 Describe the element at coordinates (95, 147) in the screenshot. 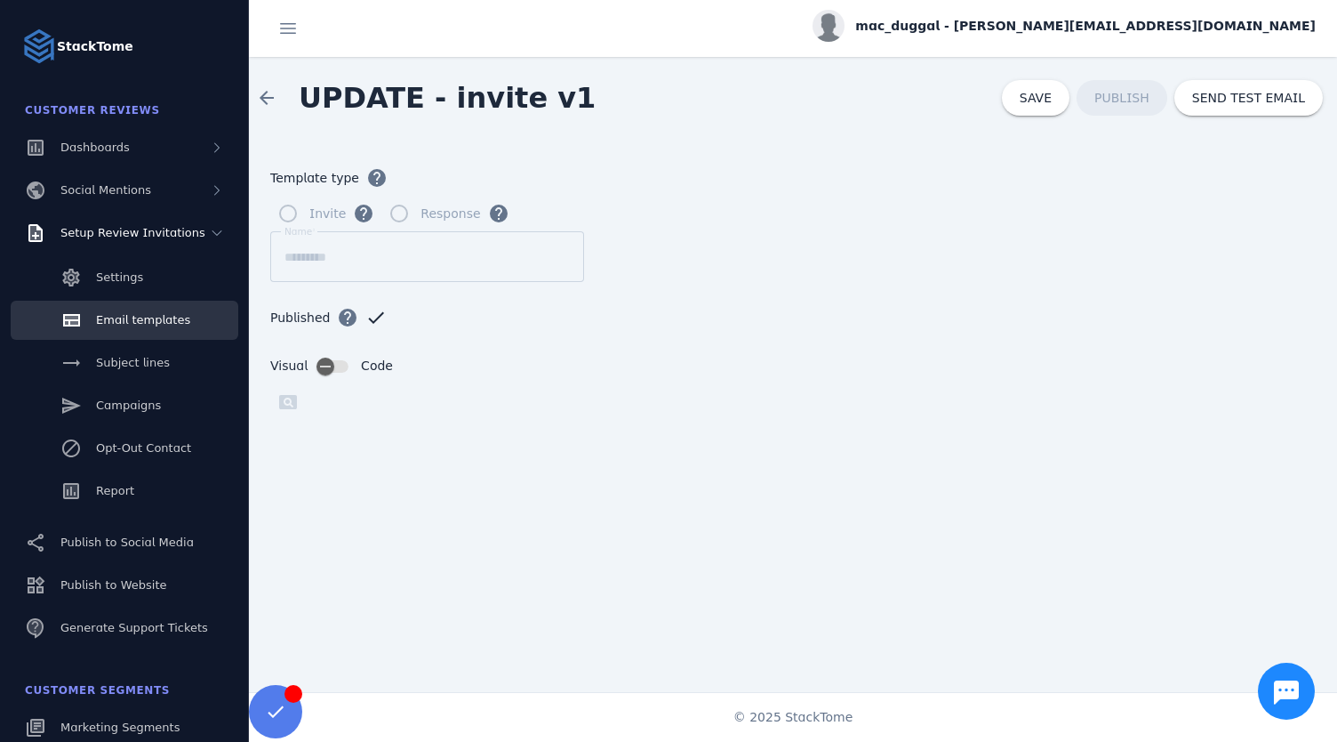

I see `span: Dashboards` at that location.